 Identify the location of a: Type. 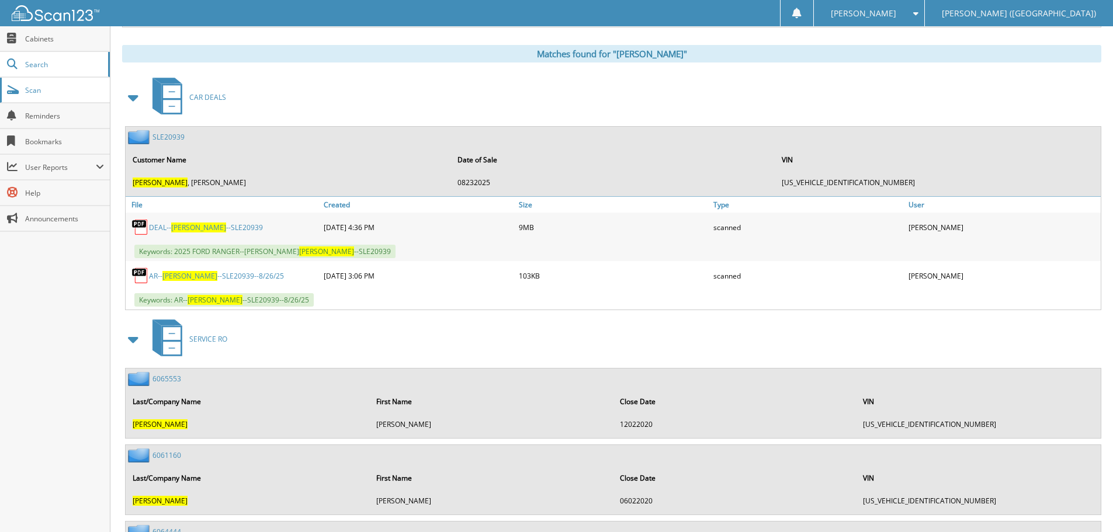
(808, 204).